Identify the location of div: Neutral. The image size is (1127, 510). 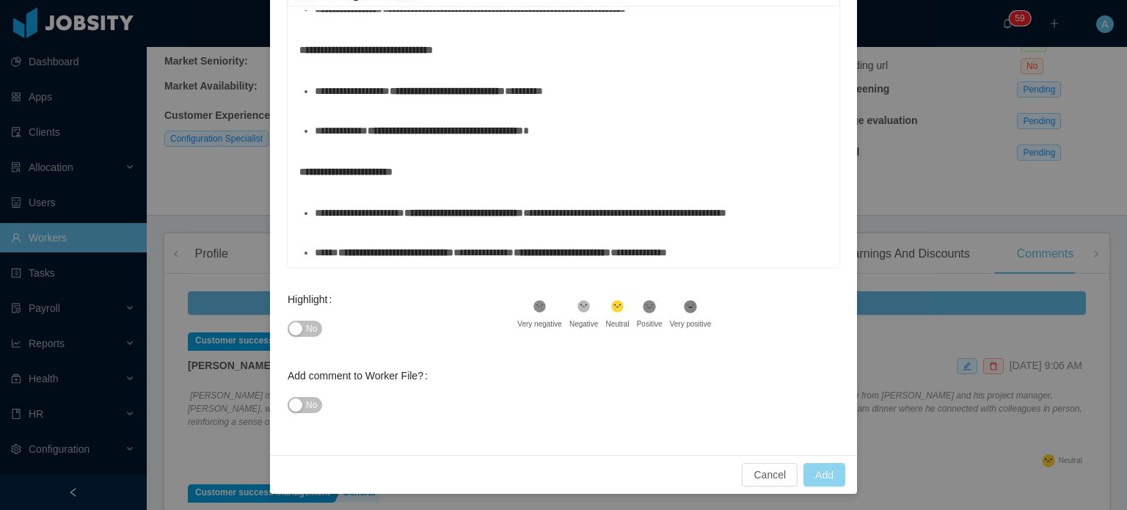
(617, 324).